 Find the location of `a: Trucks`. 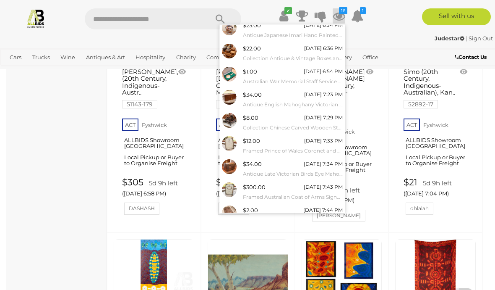

a: Trucks is located at coordinates (41, 57).